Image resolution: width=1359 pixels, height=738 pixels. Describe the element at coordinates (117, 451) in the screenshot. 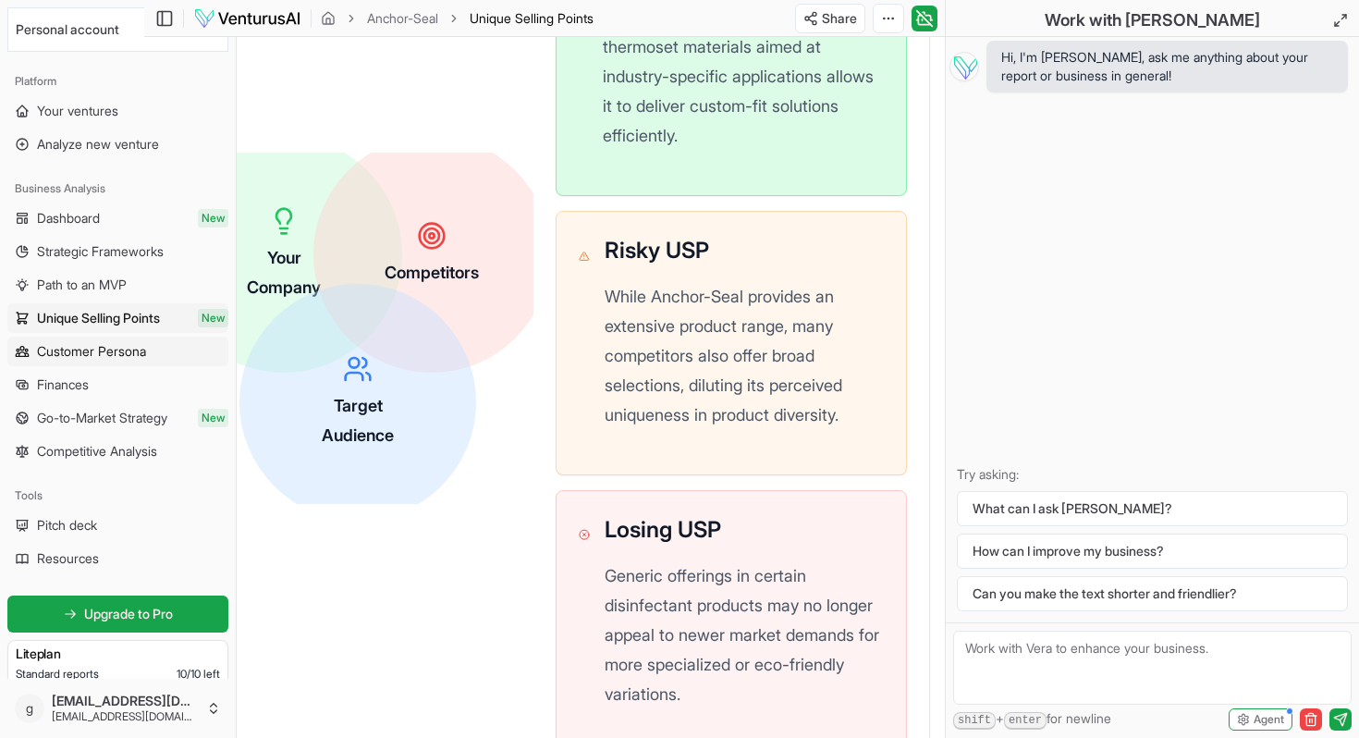

I see `a: Competitive Analysis` at that location.